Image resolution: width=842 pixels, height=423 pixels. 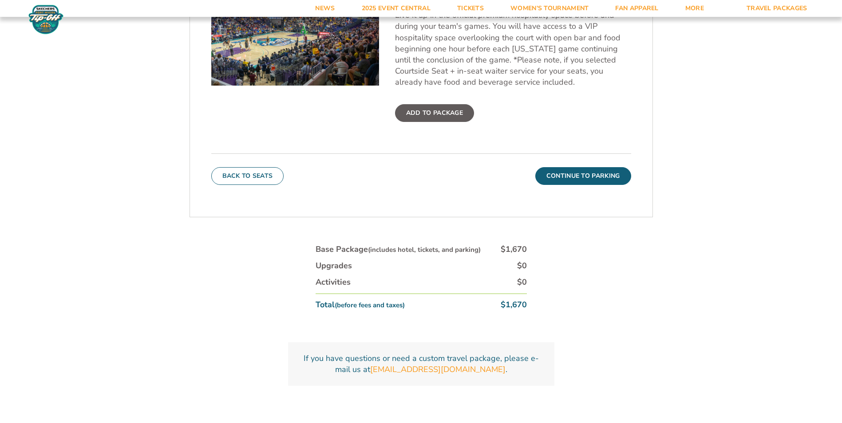 I want to click on div: Activities, so click(x=333, y=282).